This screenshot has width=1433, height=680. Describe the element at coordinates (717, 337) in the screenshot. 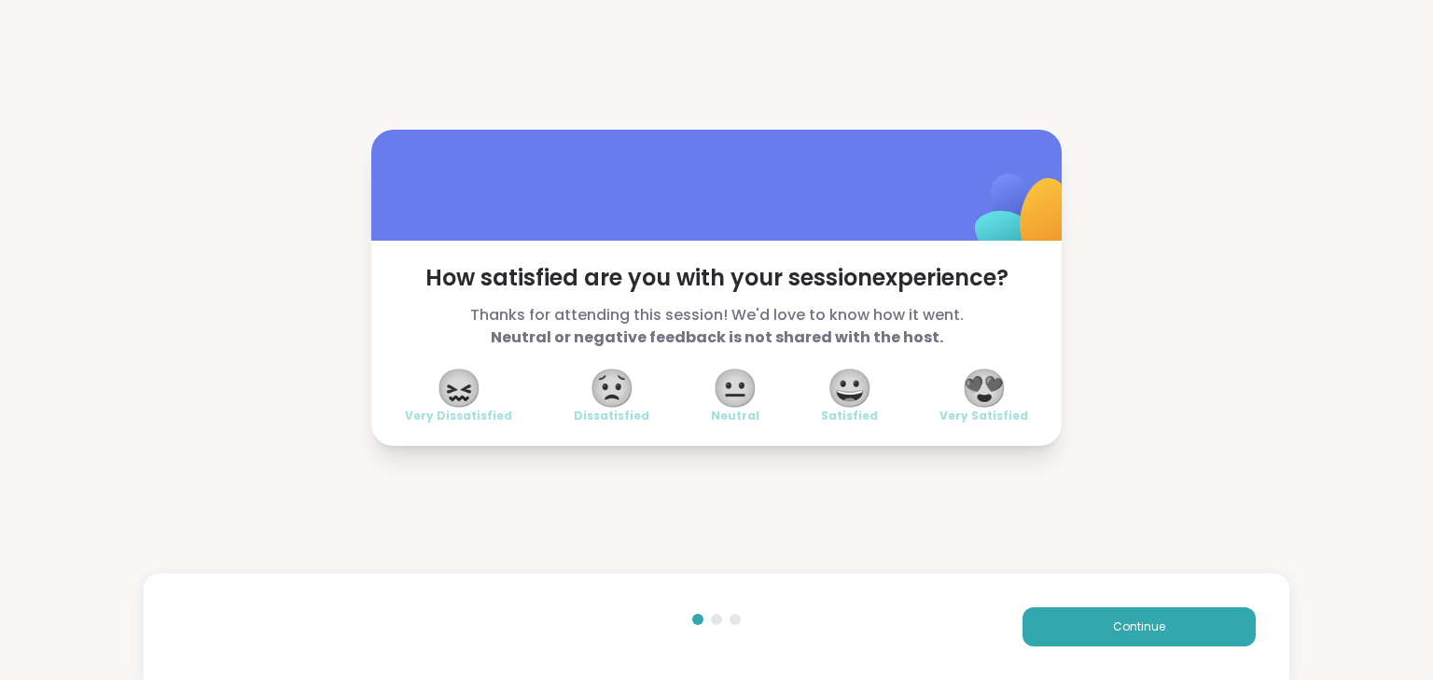

I see `b: Neutral or negative feedback is not shared with the host.` at that location.